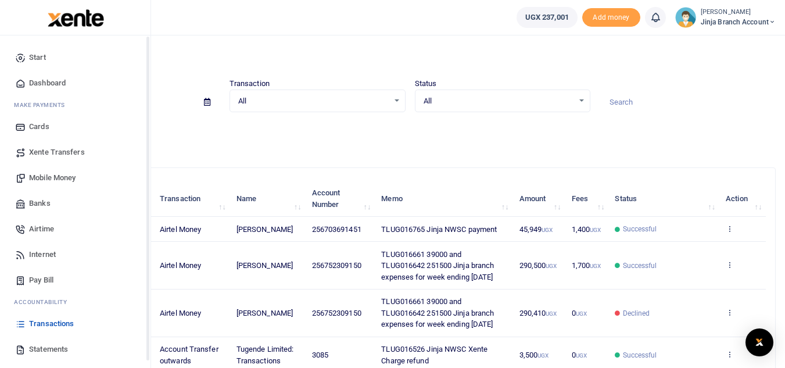 This screenshot has height=368, width=785. Describe the element at coordinates (547, 17) in the screenshot. I see `li: Wallet ballance` at that location.